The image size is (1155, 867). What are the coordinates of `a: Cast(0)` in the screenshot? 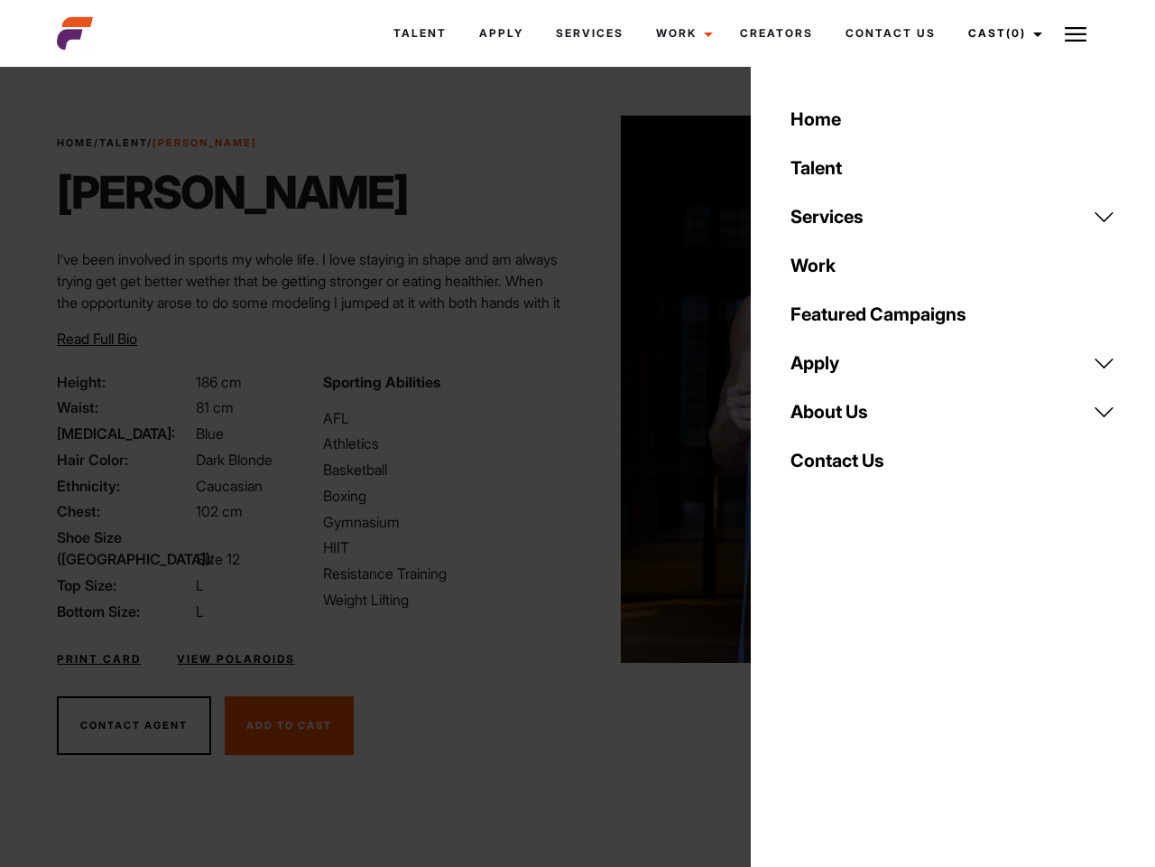 It's located at (1003, 33).